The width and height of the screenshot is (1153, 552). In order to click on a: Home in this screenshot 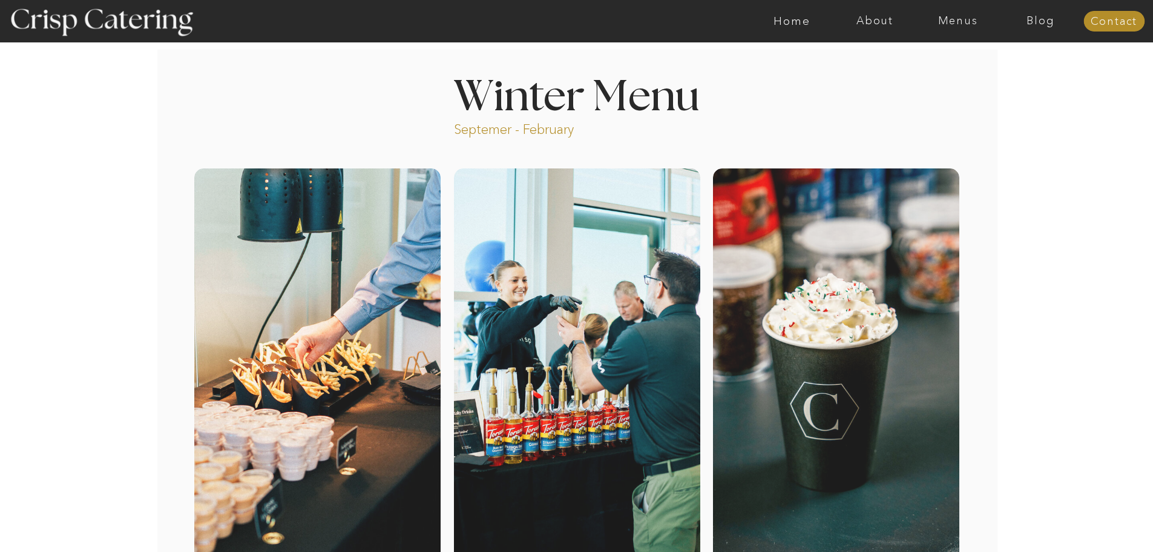, I will do `click(792, 21)`.